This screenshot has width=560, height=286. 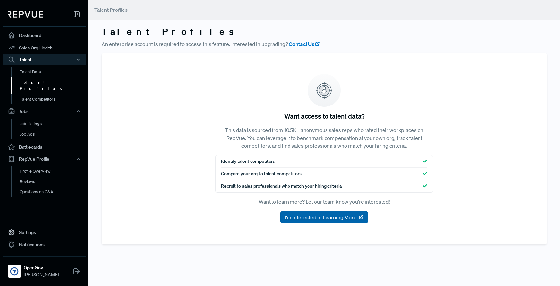 What do you see at coordinates (44, 147) in the screenshot?
I see `a: Battlecards` at bounding box center [44, 147].